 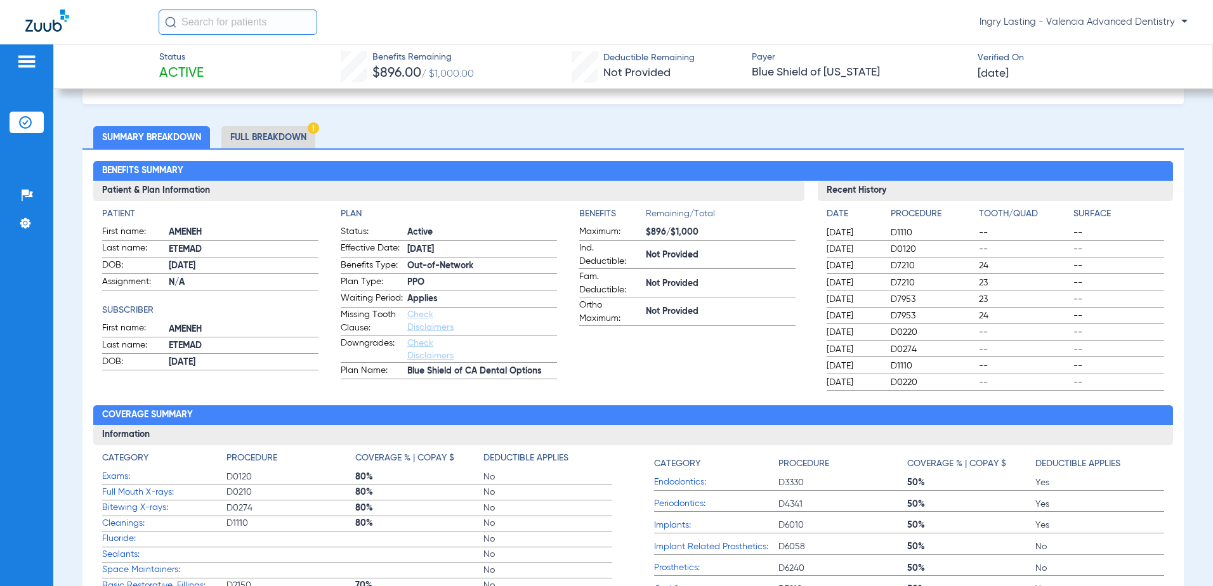 What do you see at coordinates (397, 73) in the screenshot?
I see `span: $896.00` at bounding box center [397, 73].